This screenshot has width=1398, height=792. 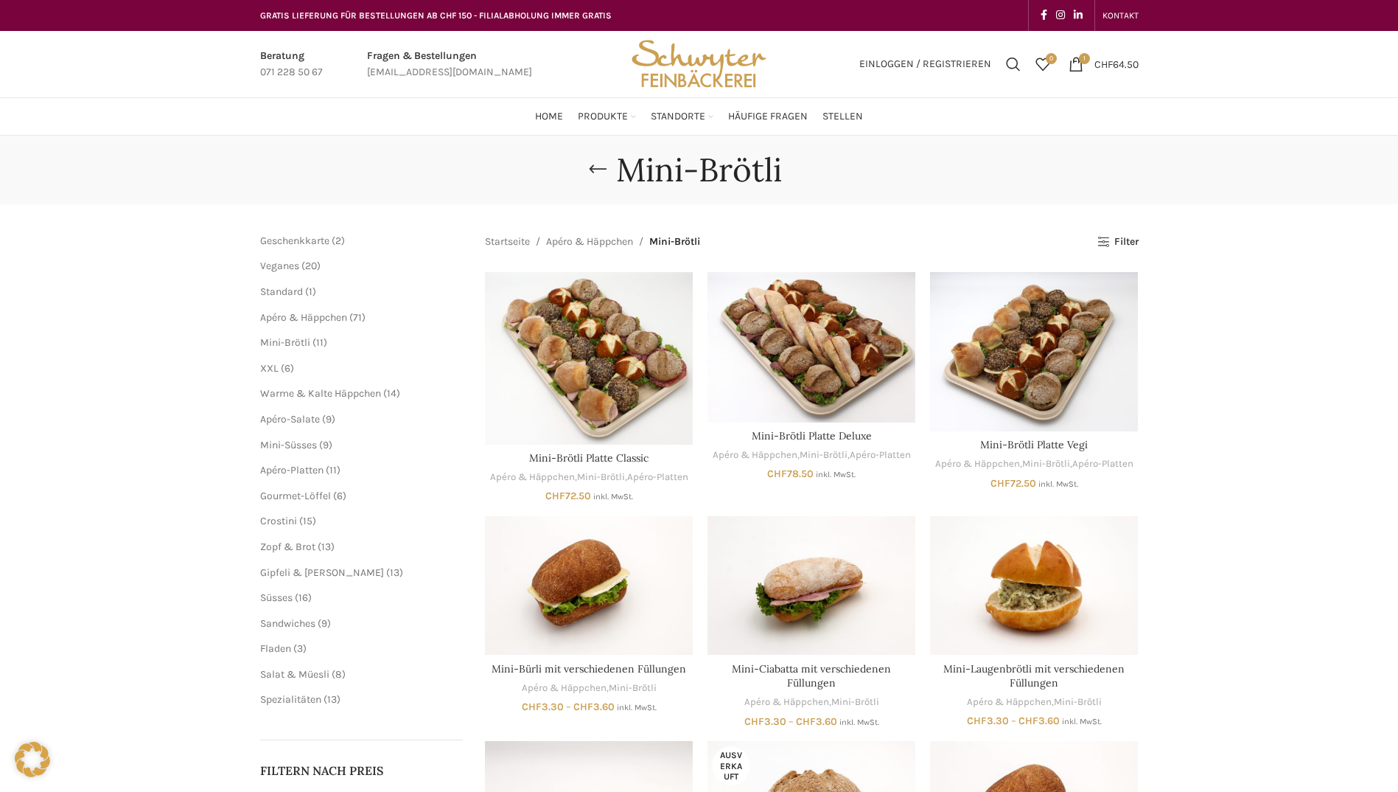 What do you see at coordinates (817, 721) in the screenshot?
I see `bdi: 3.60` at bounding box center [817, 721].